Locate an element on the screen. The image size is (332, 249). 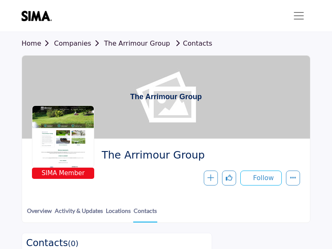
h1: The Arrimour Group is located at coordinates (166, 97).